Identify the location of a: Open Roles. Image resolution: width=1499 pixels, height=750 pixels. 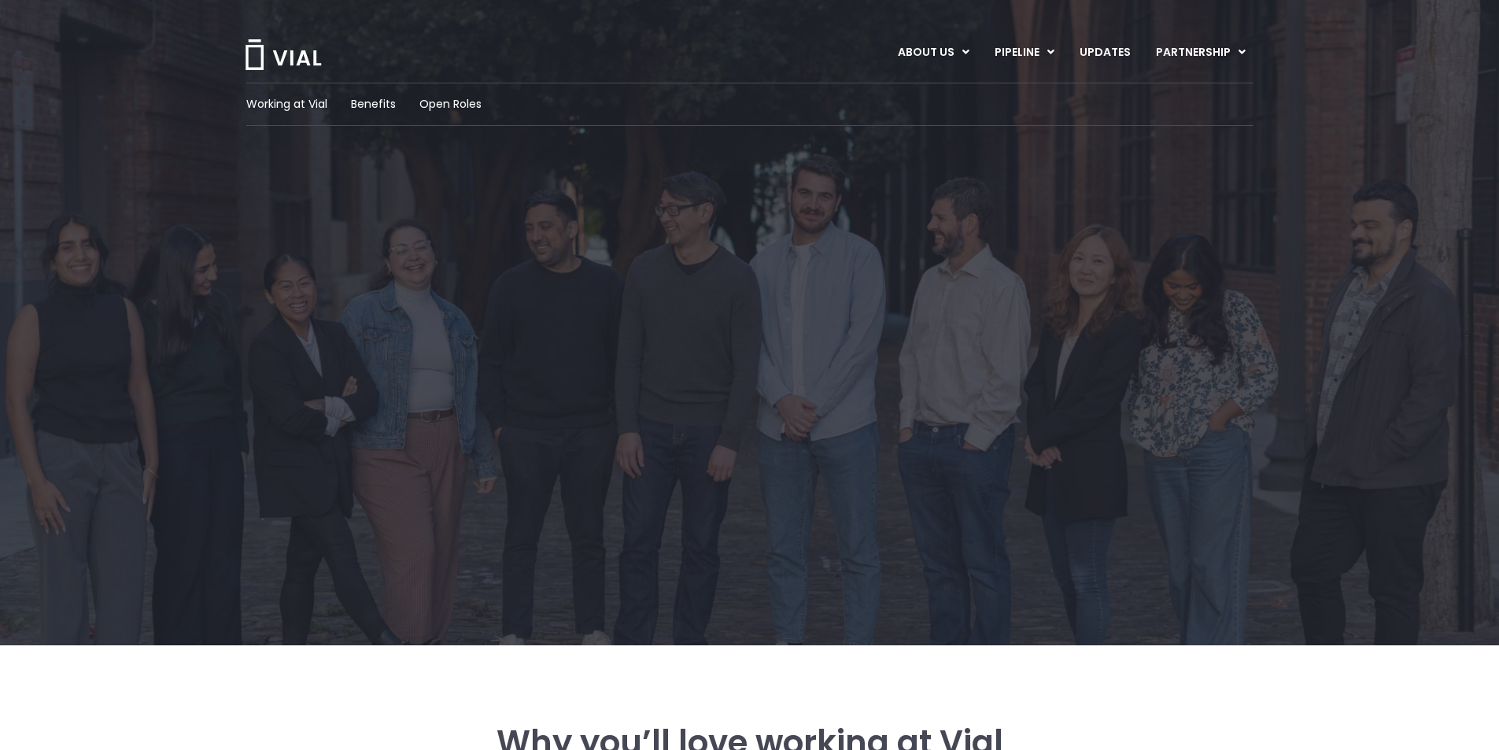
(450, 104).